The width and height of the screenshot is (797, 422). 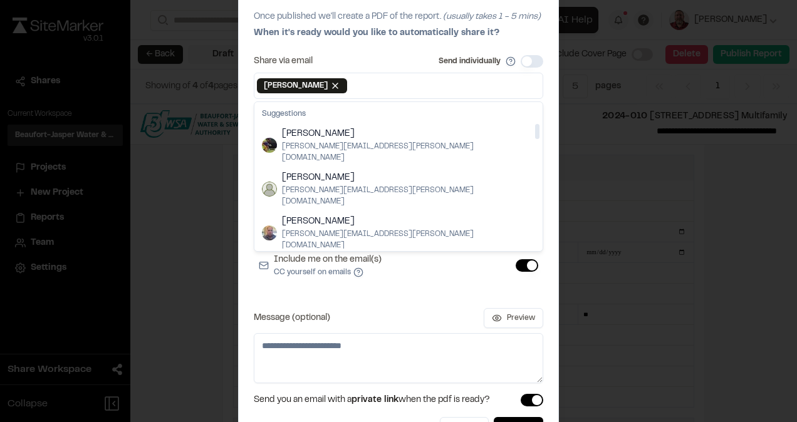 What do you see at coordinates (377, 33) in the screenshot?
I see `span: When it's ready would you like to automatically share it?` at bounding box center [377, 33].